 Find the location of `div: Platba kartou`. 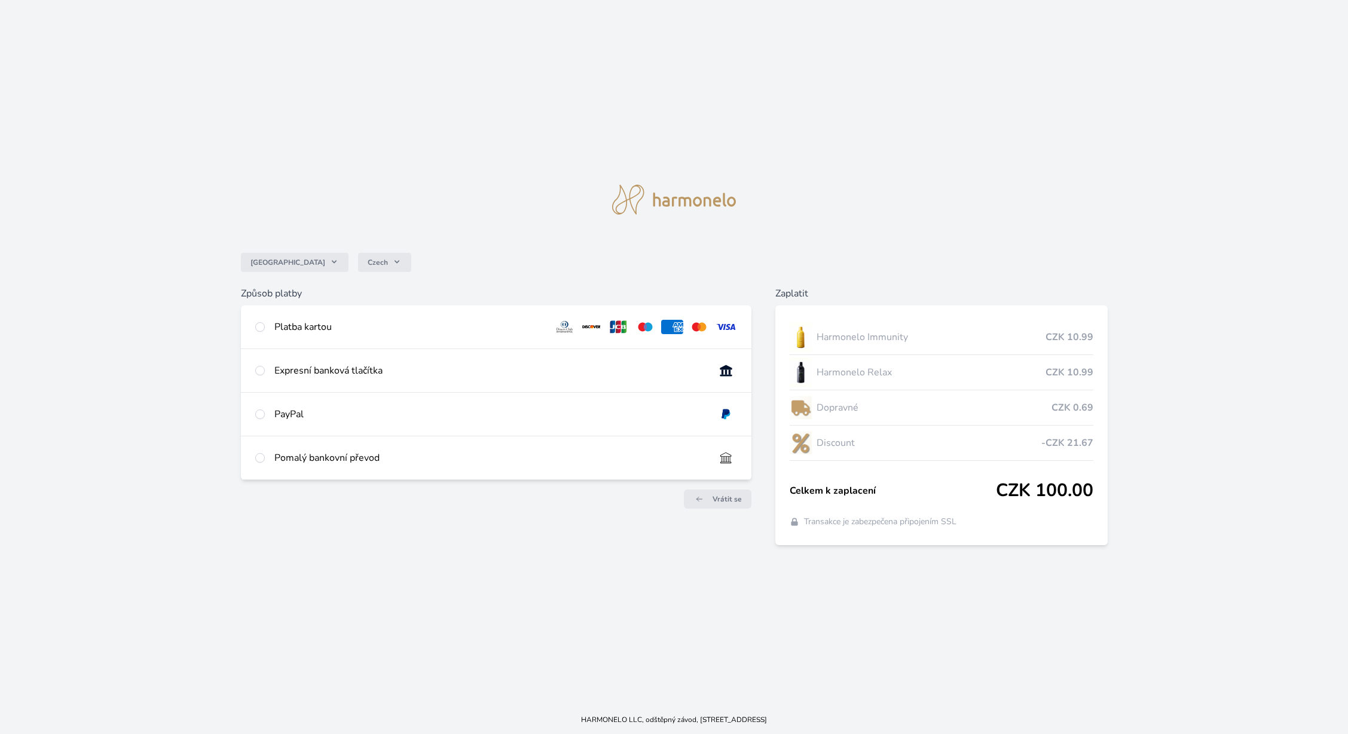

div: Platba kartou is located at coordinates (409, 327).